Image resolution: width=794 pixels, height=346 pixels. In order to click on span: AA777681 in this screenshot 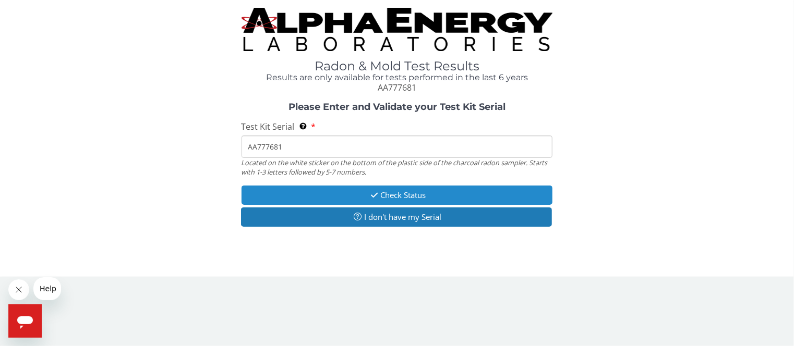, I will do `click(397, 88)`.